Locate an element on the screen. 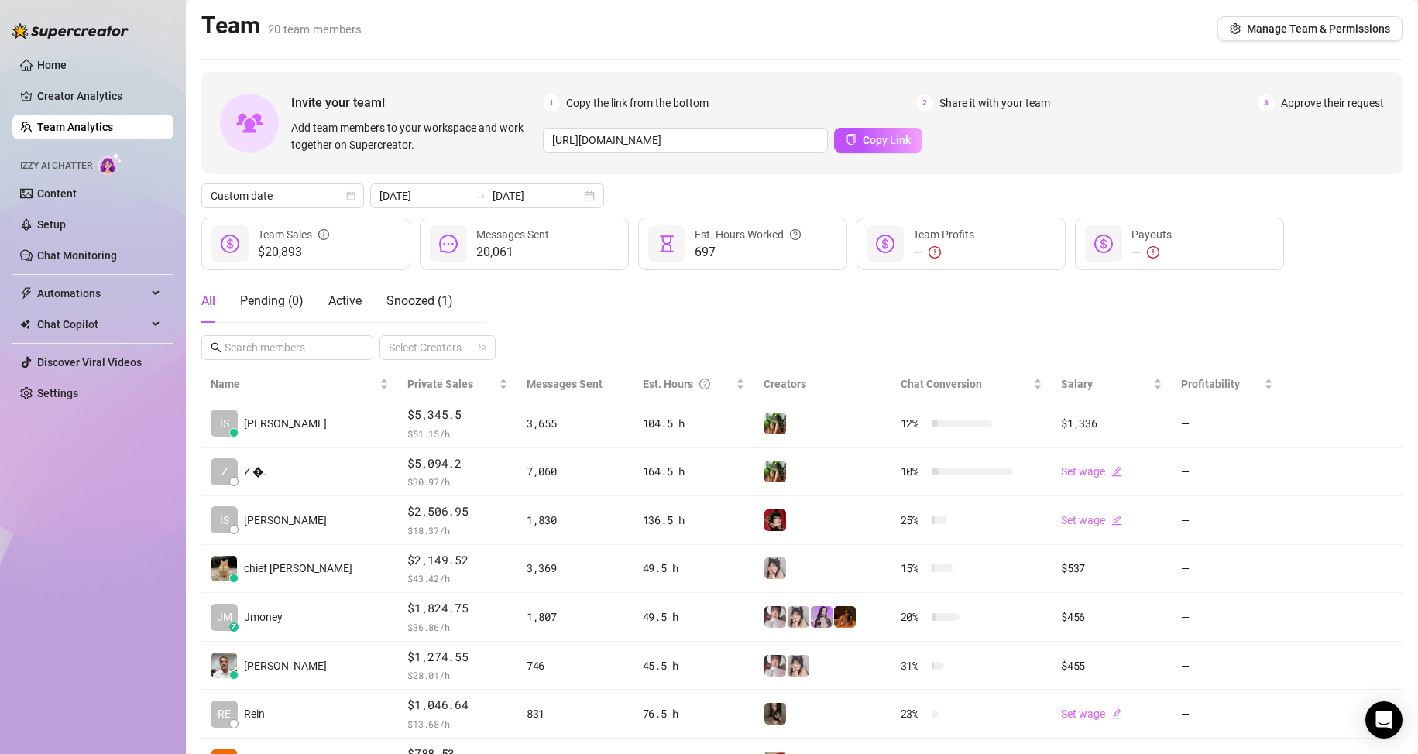 The height and width of the screenshot is (754, 1418). span: $2,149.52 is located at coordinates (458, 561).